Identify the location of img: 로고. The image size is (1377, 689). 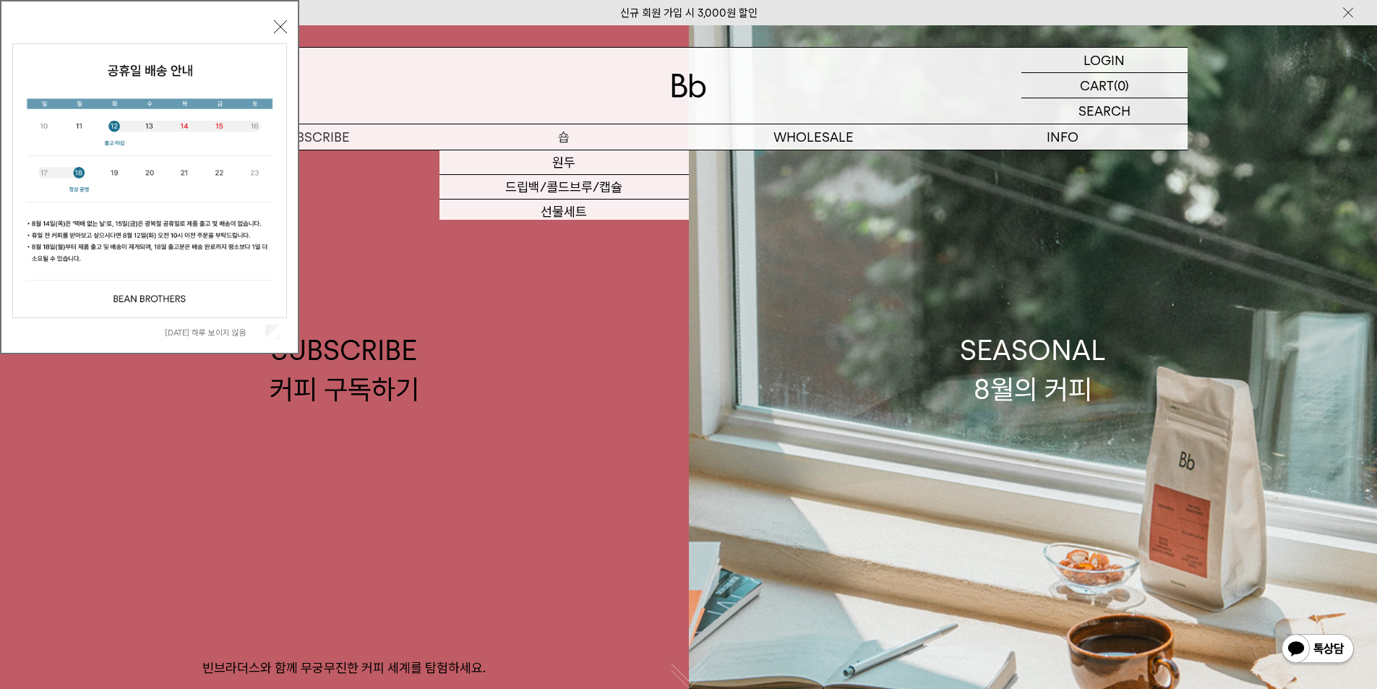
(689, 85).